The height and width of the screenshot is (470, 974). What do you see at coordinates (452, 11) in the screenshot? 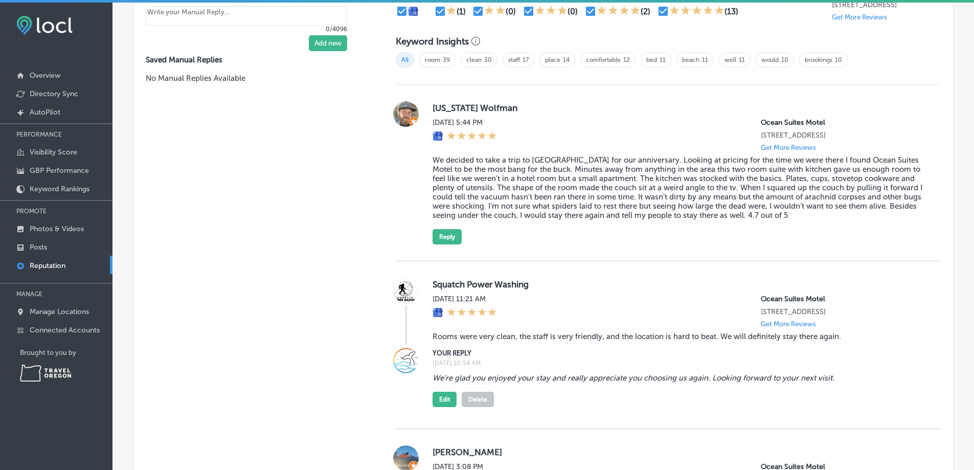
I see `div: 1 Star` at bounding box center [452, 11].